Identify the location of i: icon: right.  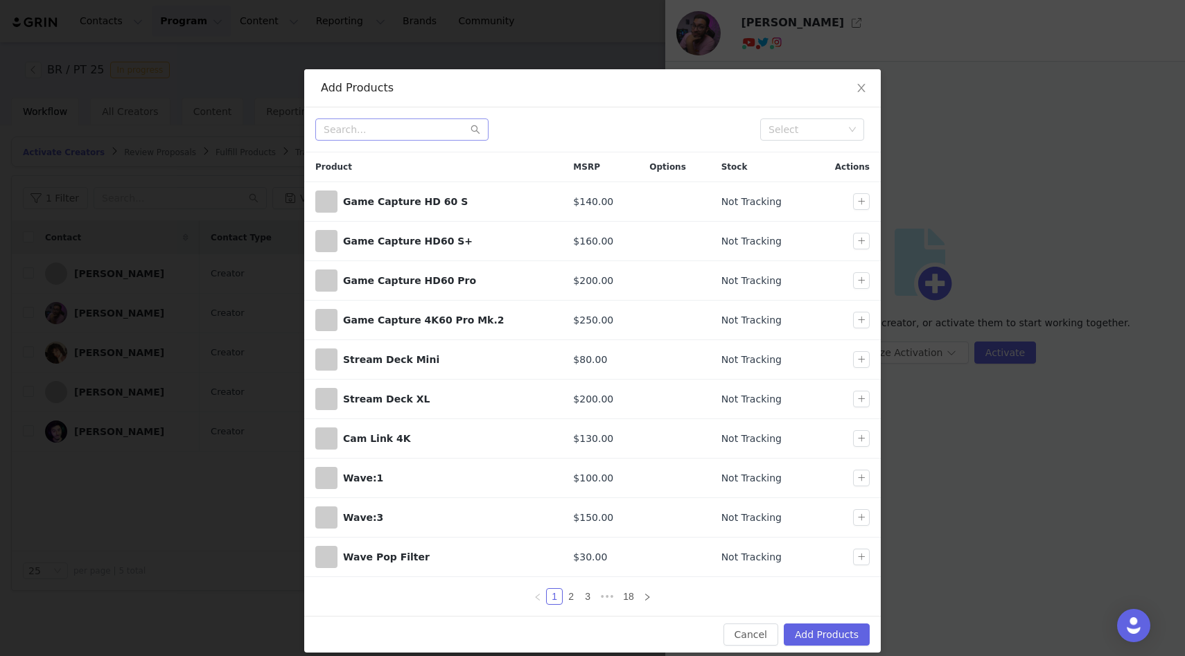
(647, 597).